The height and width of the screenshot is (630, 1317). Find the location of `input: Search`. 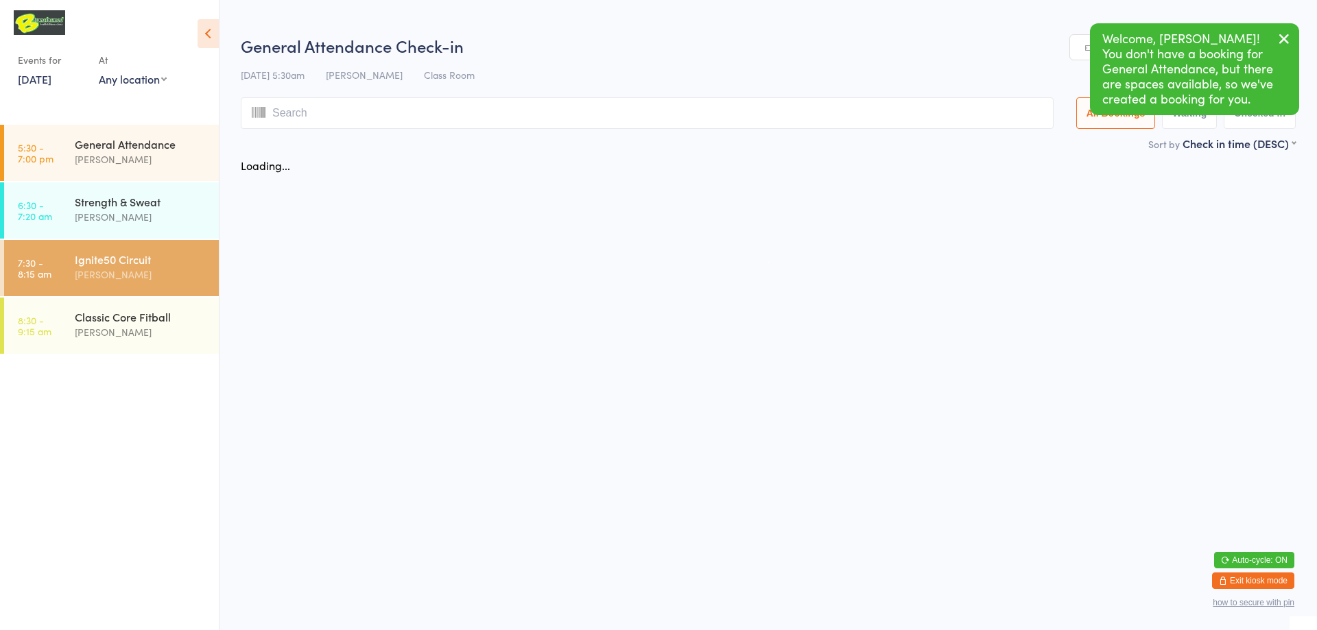

input: Search is located at coordinates (647, 113).